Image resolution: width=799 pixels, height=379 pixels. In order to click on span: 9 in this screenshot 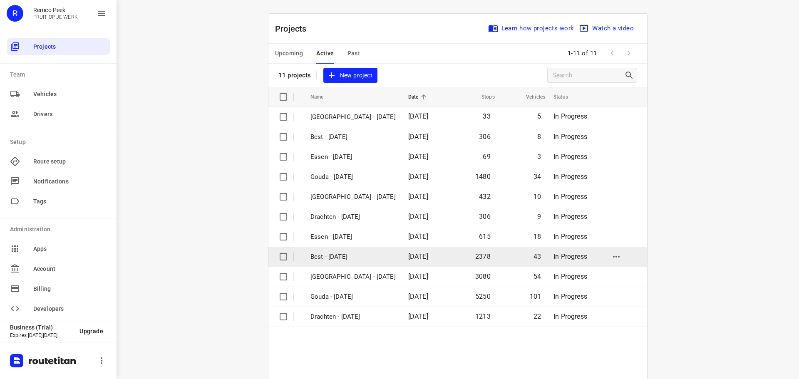, I will do `click(539, 216)`.